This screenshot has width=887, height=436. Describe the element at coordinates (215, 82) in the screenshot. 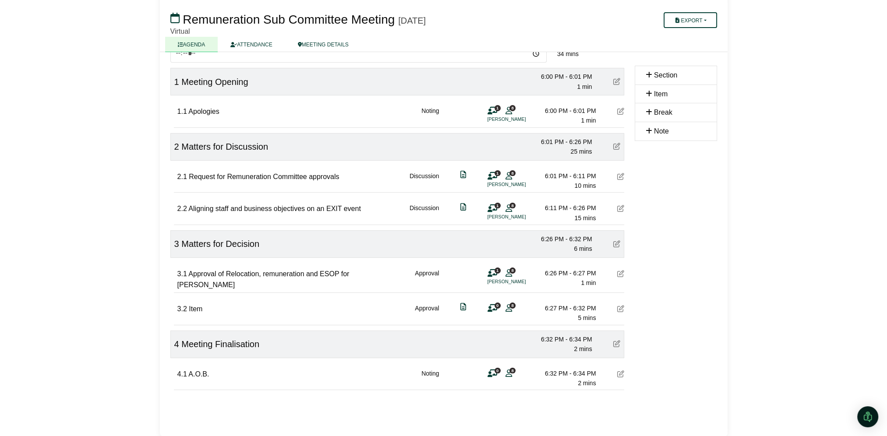

I see `span: Meeting Opening` at that location.